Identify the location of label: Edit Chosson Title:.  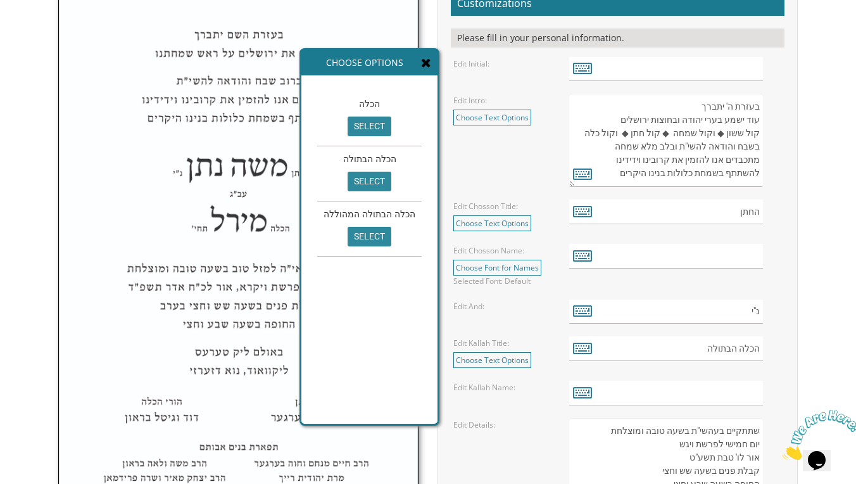
(486, 206).